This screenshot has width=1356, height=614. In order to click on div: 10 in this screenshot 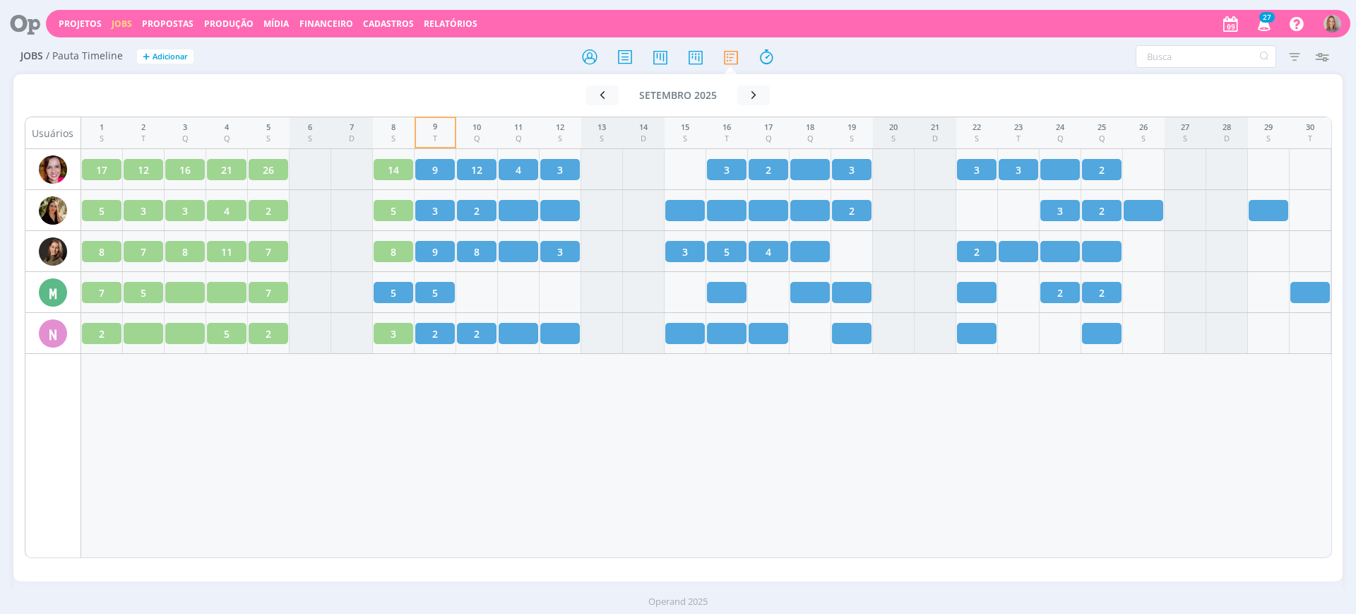, I will do `click(477, 127)`.